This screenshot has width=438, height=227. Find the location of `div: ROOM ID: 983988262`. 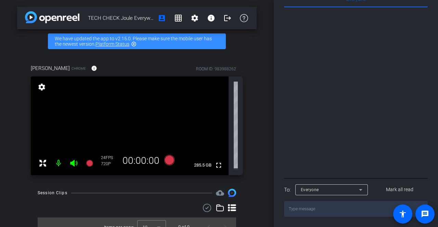

div: ROOM ID: 983988262 is located at coordinates (216, 69).